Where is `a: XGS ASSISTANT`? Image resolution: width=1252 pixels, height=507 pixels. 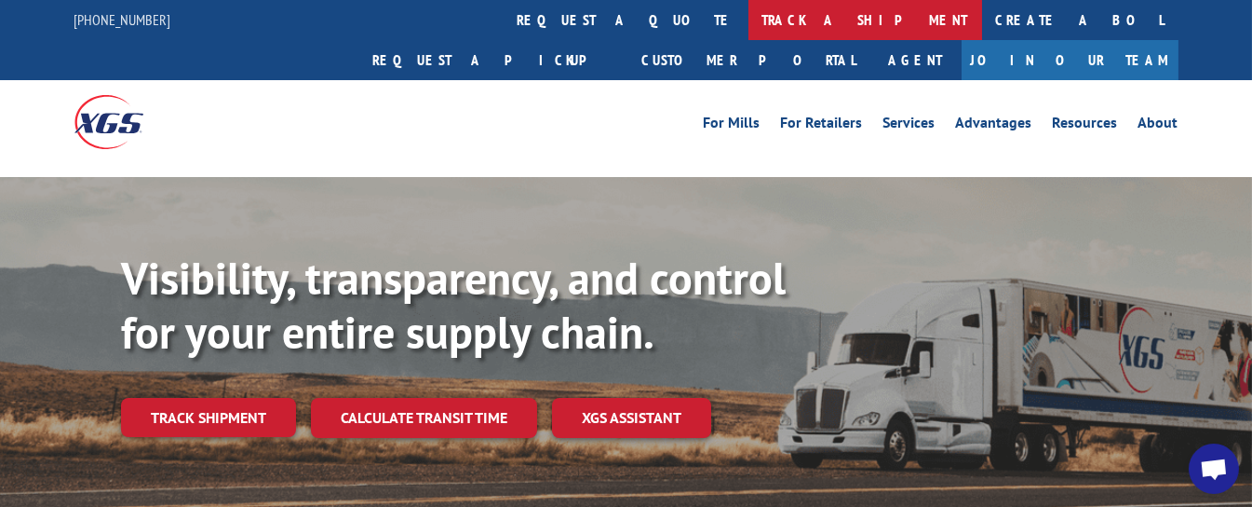
a: XGS ASSISTANT is located at coordinates (631, 417).